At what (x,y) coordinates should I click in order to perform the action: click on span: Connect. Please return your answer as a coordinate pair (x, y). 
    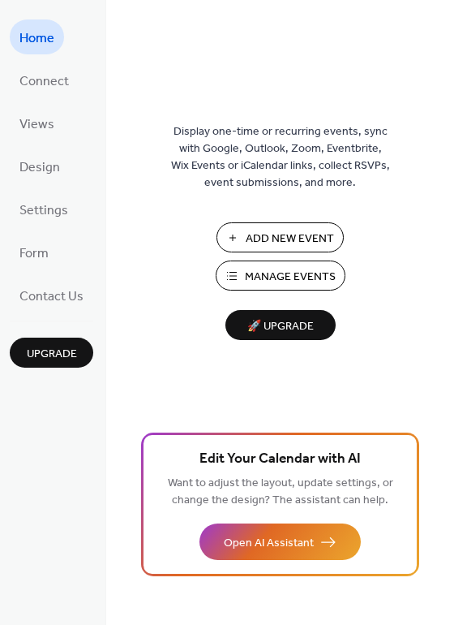
    Looking at the image, I should click on (44, 81).